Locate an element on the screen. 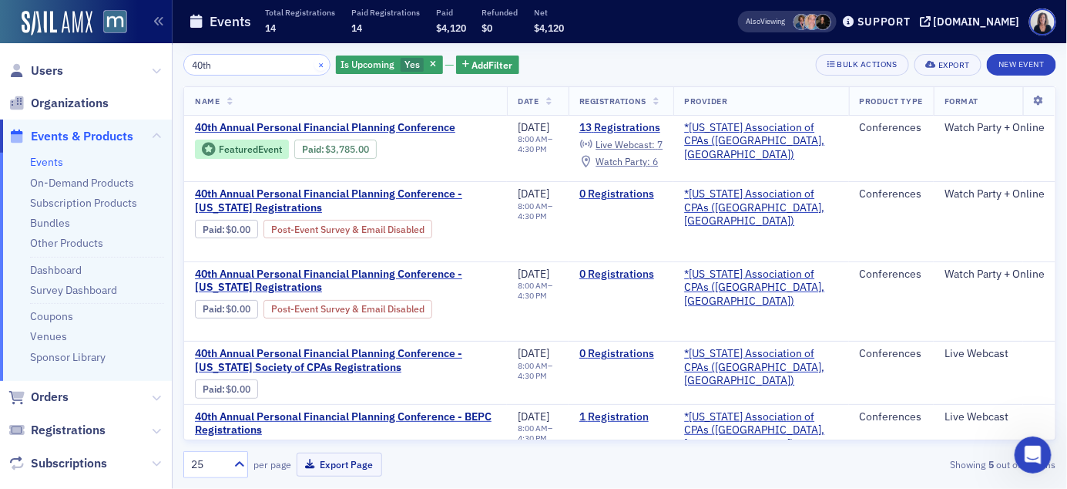 The width and height of the screenshot is (1067, 489). span: Format is located at coordinates (962, 101).